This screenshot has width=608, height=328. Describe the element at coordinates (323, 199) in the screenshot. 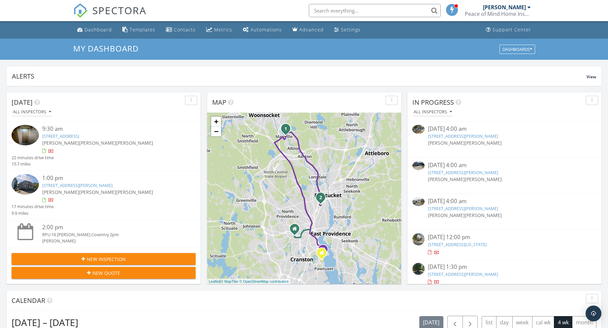

I see `div: 70 Warren Ave, Pawtucket, RI 02860` at that location.